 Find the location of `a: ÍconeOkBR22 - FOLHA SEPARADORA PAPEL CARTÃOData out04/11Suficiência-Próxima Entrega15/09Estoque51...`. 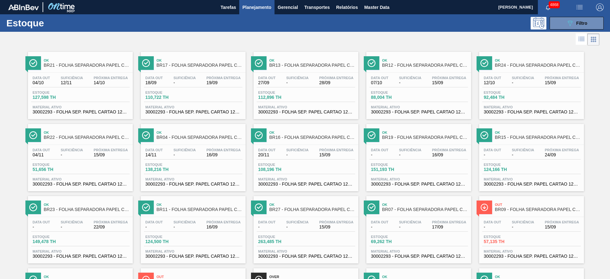

a: ÍconeOkBR22 - FOLHA SEPARADORA PAPEL CARTÃOData out04/11Suficiência-Próxima Entrega15/09Estoque51... is located at coordinates (79, 155).